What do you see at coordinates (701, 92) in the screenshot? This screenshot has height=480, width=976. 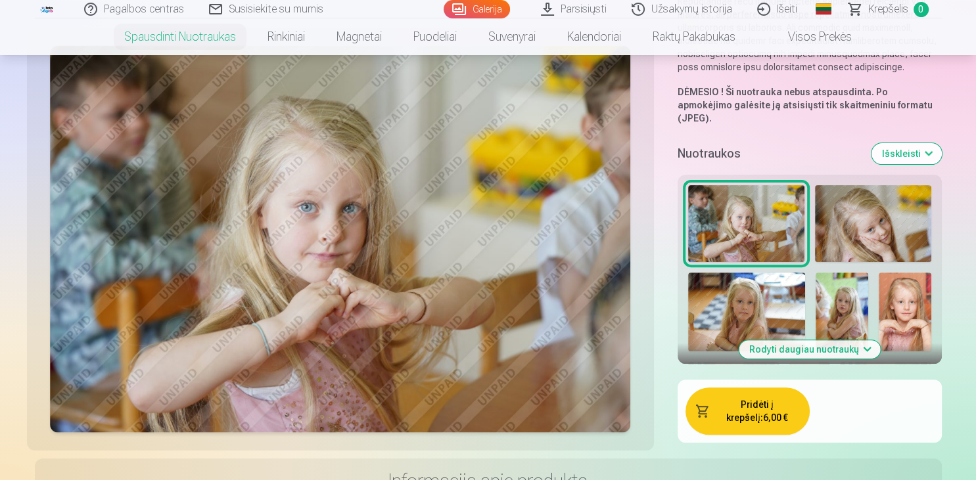 I see `strong: DĖMESIO !` at bounding box center [701, 92].